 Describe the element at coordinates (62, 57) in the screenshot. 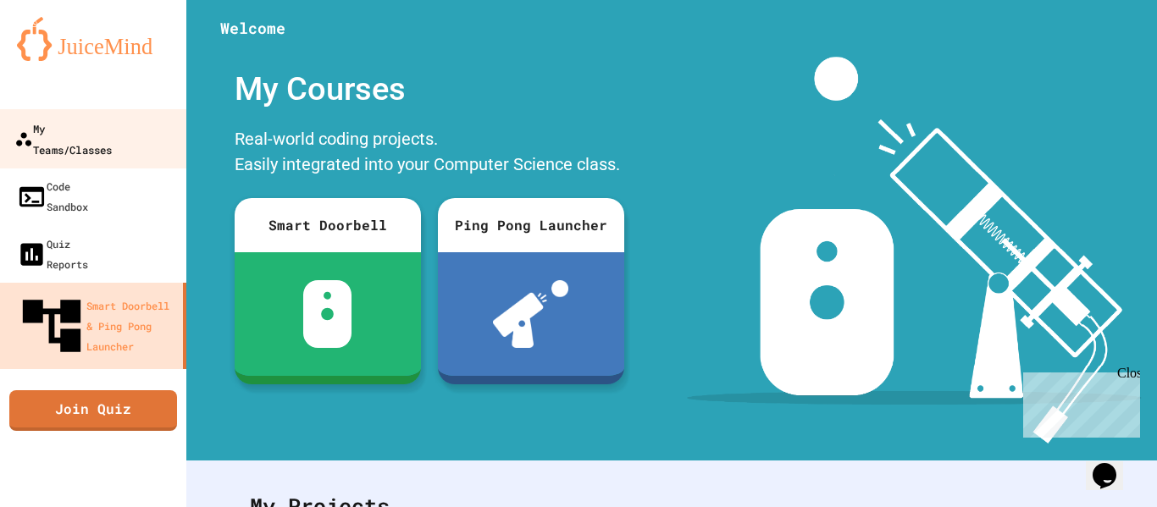

I see `div: Chat with us now!Close` at that location.